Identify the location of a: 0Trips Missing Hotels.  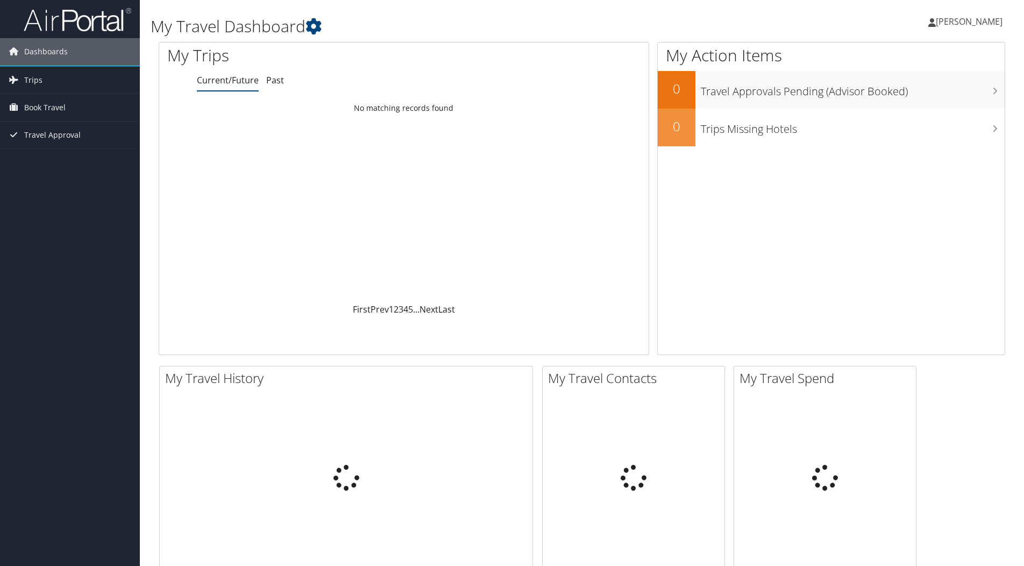
(831, 127).